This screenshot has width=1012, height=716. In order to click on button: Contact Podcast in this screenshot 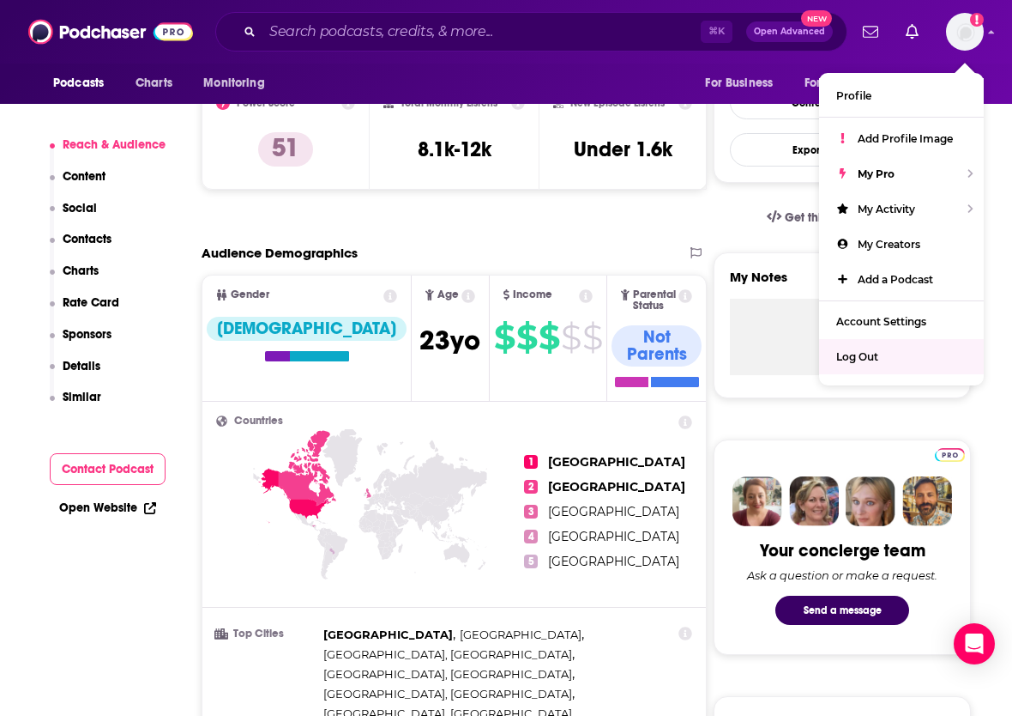, I will do `click(108, 468)`.